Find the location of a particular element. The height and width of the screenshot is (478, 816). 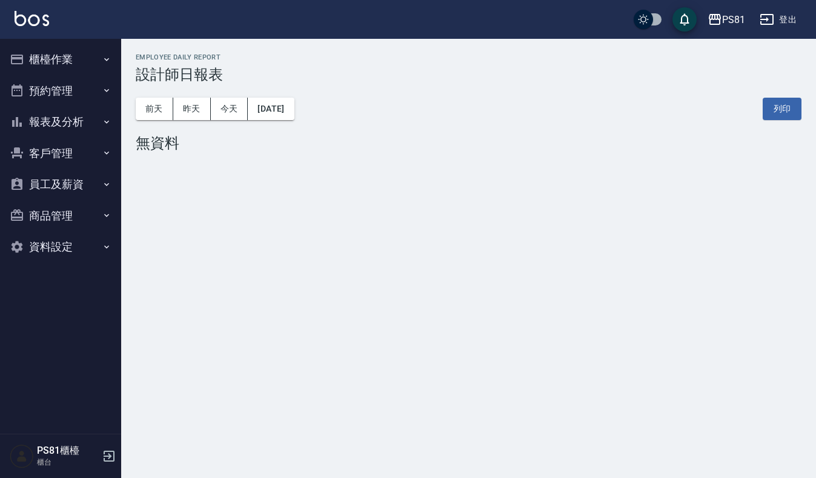

img: Logo is located at coordinates (32, 18).